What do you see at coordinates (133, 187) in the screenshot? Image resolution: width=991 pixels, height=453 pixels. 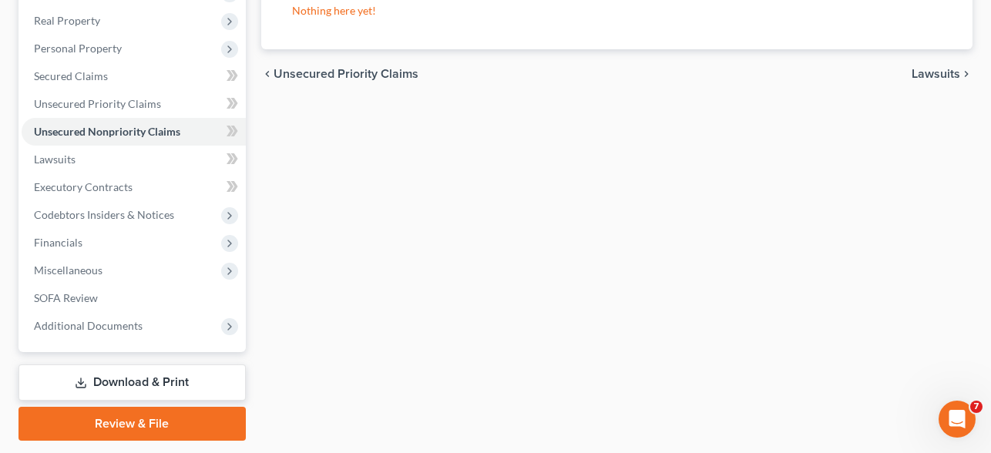 I see `a: Executory Contracts` at bounding box center [133, 187].